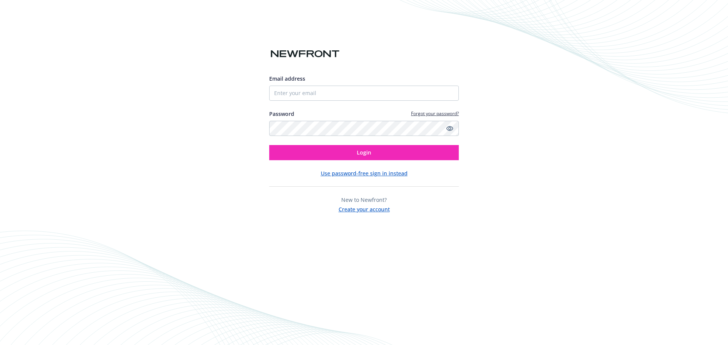 Image resolution: width=728 pixels, height=345 pixels. What do you see at coordinates (364, 153) in the screenshot?
I see `button: Login` at bounding box center [364, 153].